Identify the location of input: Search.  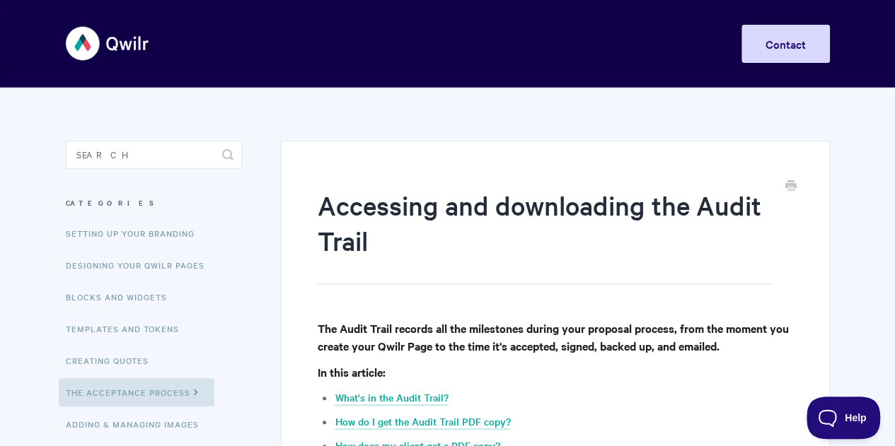
(153, 155).